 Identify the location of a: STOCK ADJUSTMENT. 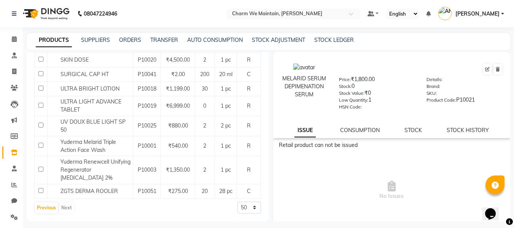
(279, 40).